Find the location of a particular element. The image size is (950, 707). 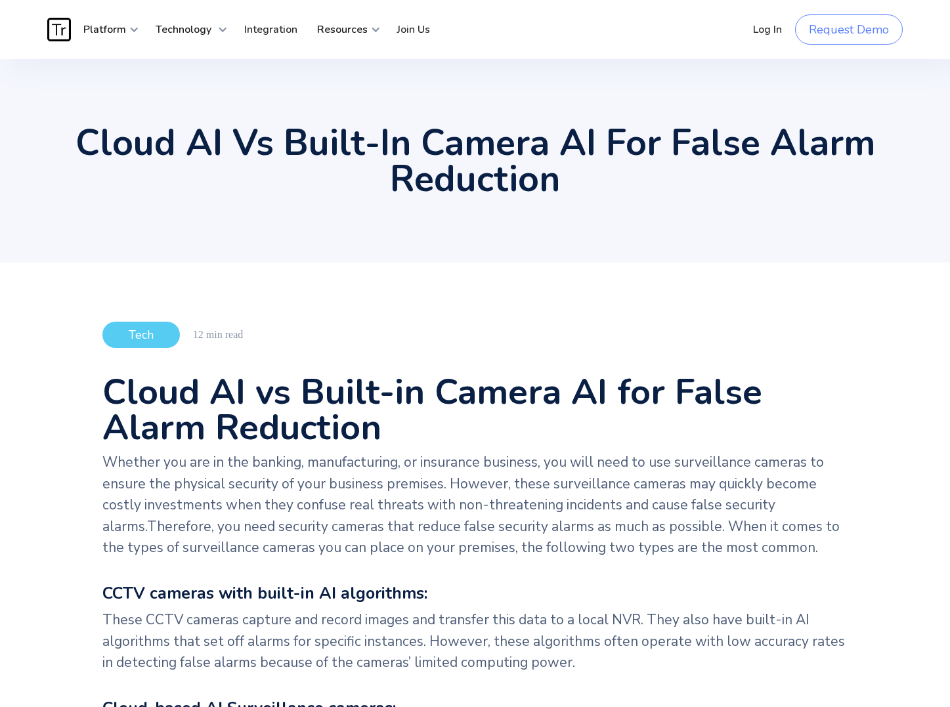

div: Tech is located at coordinates (141, 335).